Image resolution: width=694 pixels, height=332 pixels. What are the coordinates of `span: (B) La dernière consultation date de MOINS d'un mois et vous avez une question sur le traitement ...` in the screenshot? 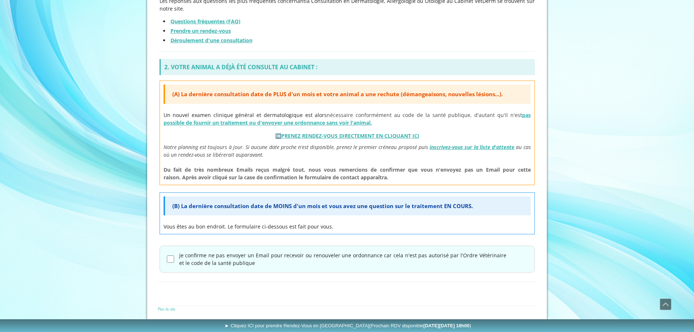 It's located at (322, 206).